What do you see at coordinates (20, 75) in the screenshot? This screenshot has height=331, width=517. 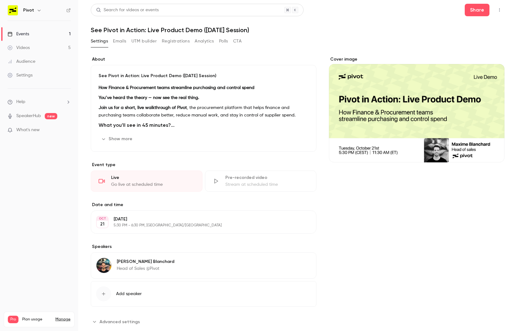 I see `div: Settings` at bounding box center [20, 75].